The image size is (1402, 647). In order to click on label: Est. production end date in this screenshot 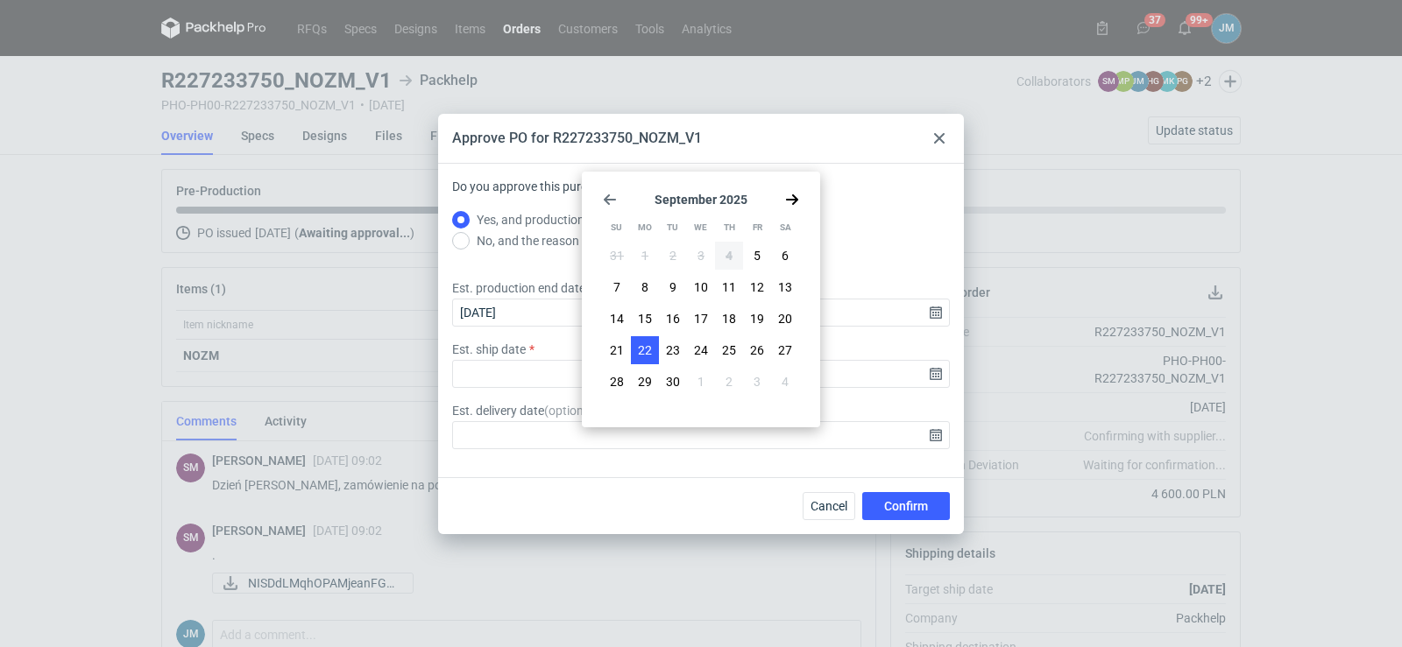, I will do `click(519, 288)`.